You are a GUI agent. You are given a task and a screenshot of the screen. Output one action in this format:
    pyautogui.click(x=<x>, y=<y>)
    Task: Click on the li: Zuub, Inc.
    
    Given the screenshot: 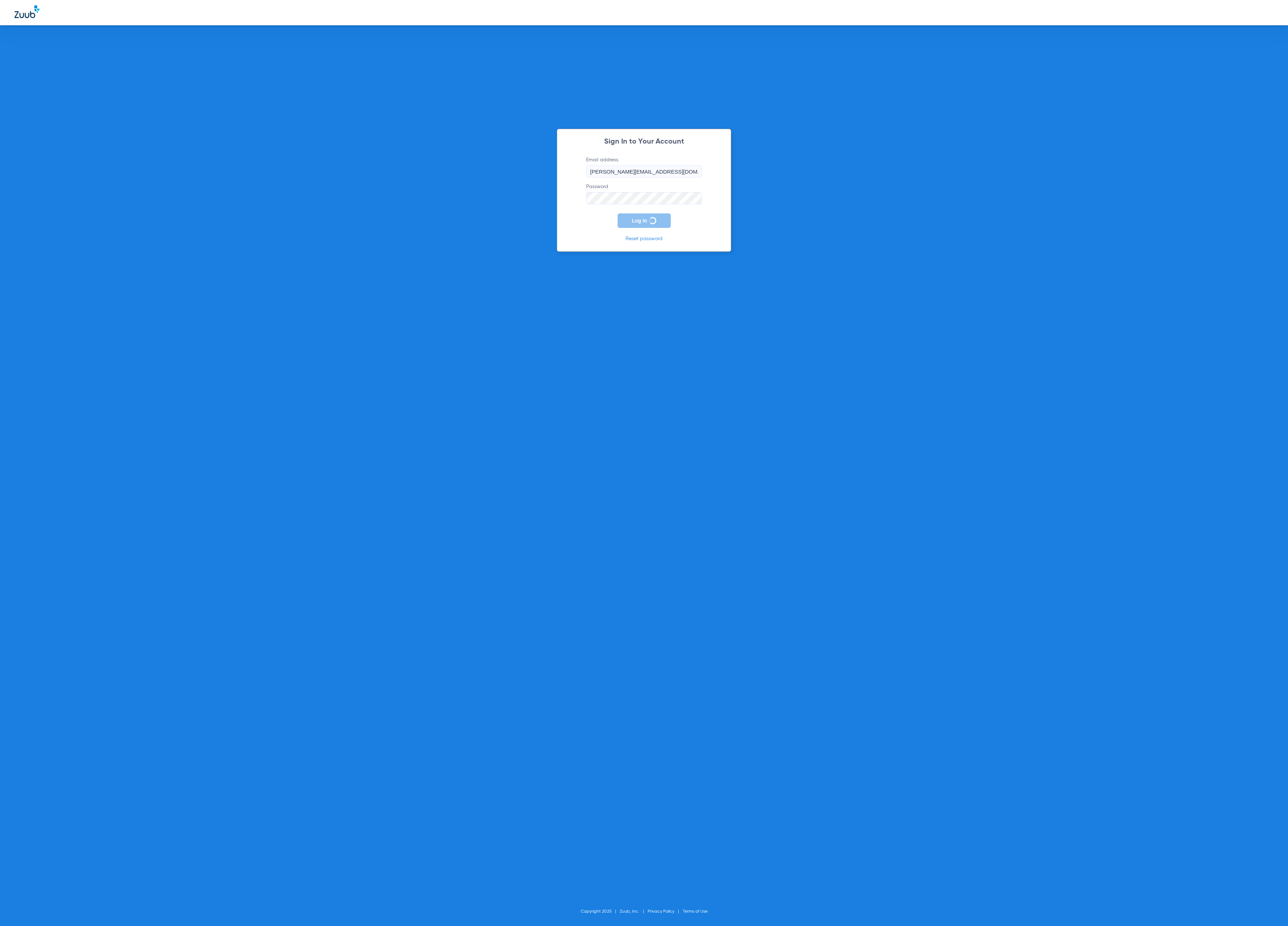 What is the action you would take?
    pyautogui.click(x=634, y=911)
    